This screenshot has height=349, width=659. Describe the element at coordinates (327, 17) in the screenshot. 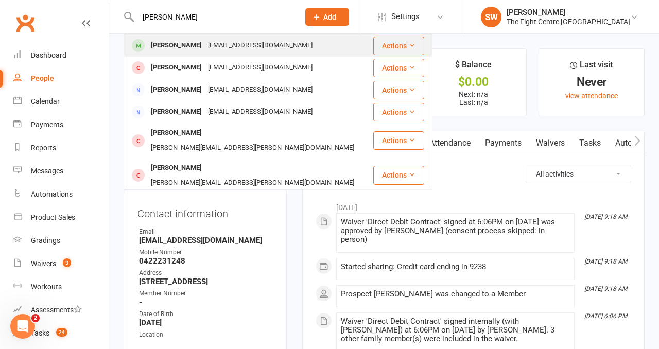

I see `button: Add` at that location.